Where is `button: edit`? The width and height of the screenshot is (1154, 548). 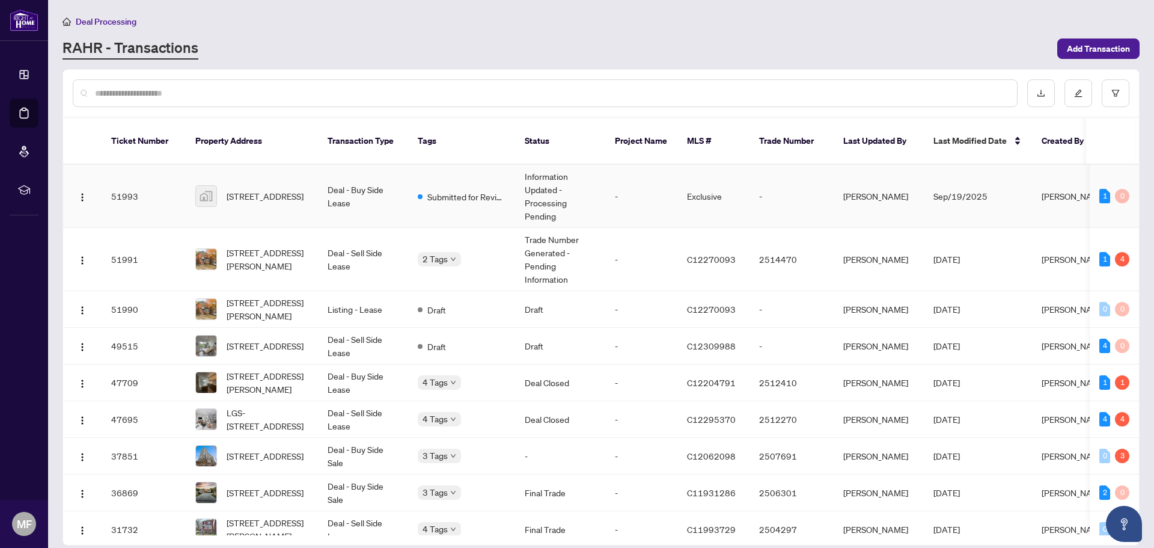 button: edit is located at coordinates (1078, 93).